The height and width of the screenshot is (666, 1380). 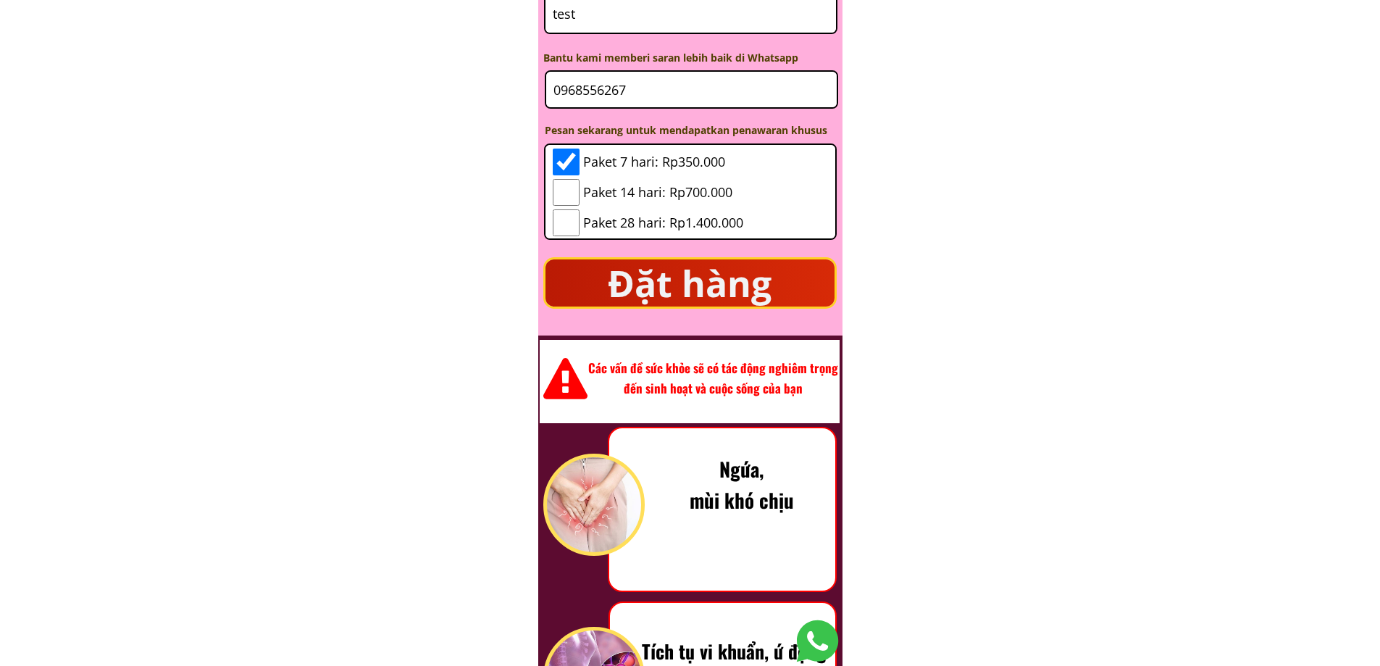 I want to click on h3: Bantu kami memberi saran lebih baik di Whatsapp, so click(x=682, y=58).